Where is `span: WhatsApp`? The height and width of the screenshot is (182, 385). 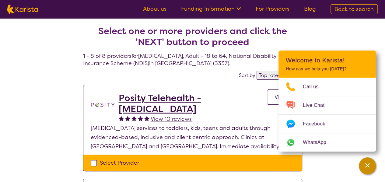
span: WhatsApp is located at coordinates (318, 142).